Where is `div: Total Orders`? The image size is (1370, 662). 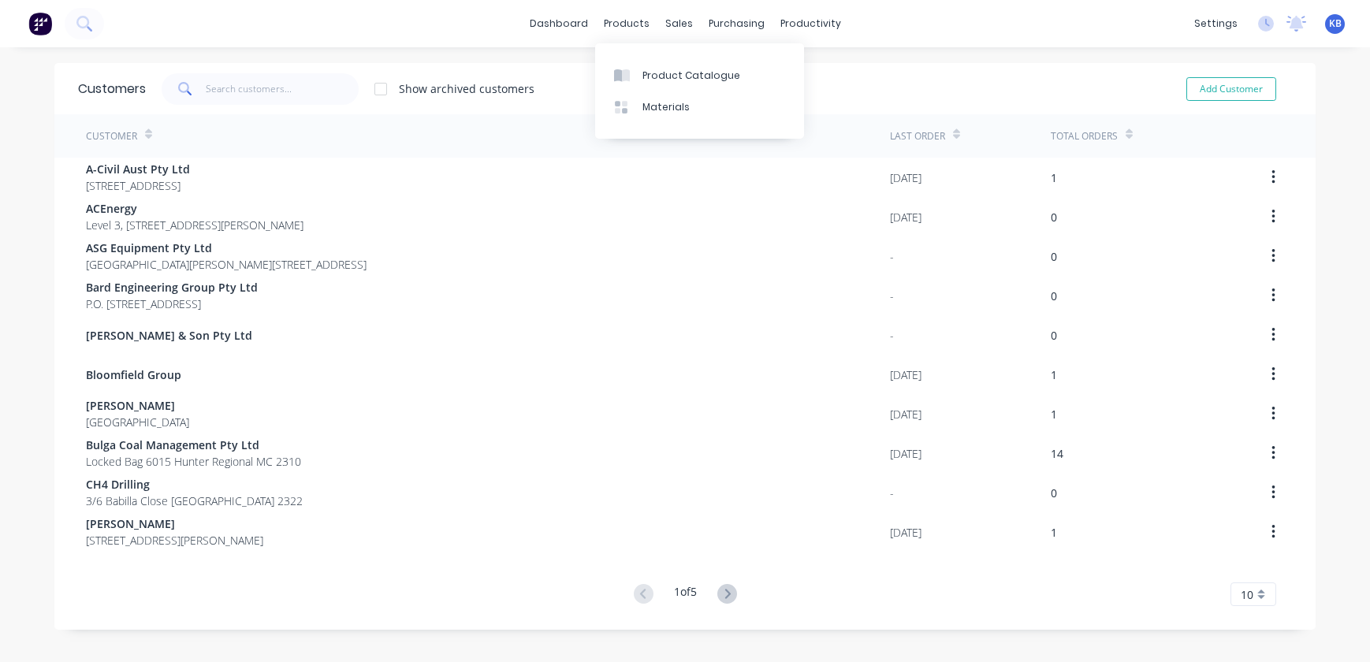
div: Total Orders is located at coordinates (1084, 136).